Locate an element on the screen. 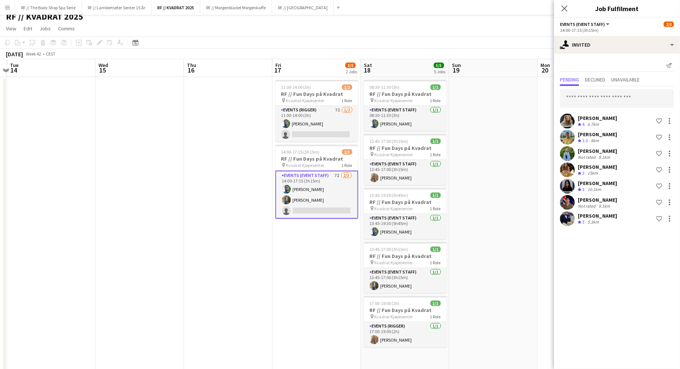  span: 13:45-19:30 (5h45m) is located at coordinates (389, 195).